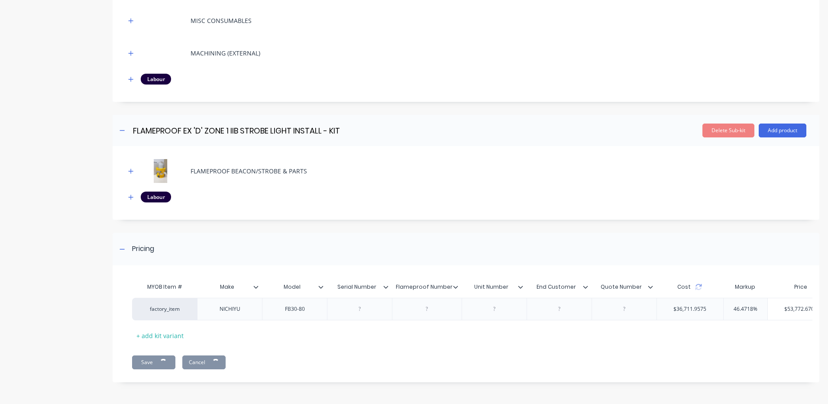  I want to click on div: Cost, so click(690, 287).